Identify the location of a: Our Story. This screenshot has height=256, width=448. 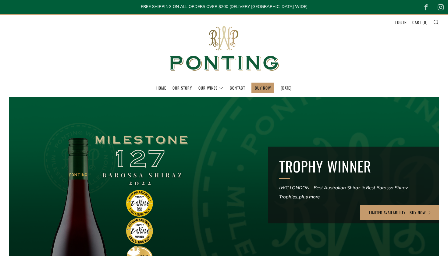
(182, 88).